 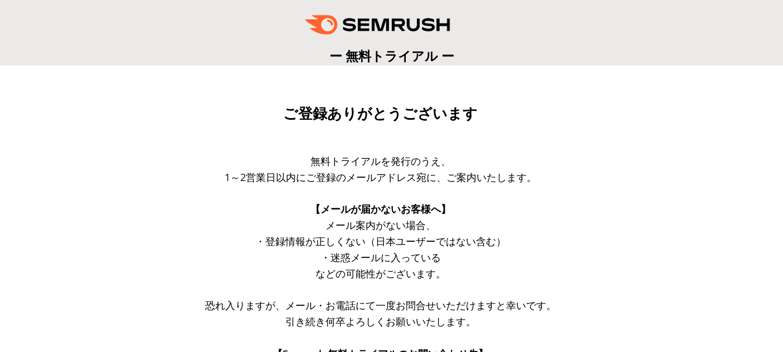 I want to click on span: ・登録情報が正しくない（日本ユーザーではない含む）, so click(x=380, y=241).